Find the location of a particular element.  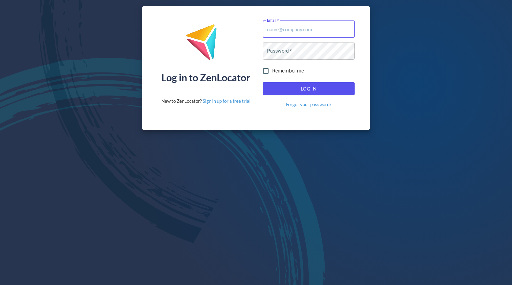

span: Remember me is located at coordinates (288, 71).